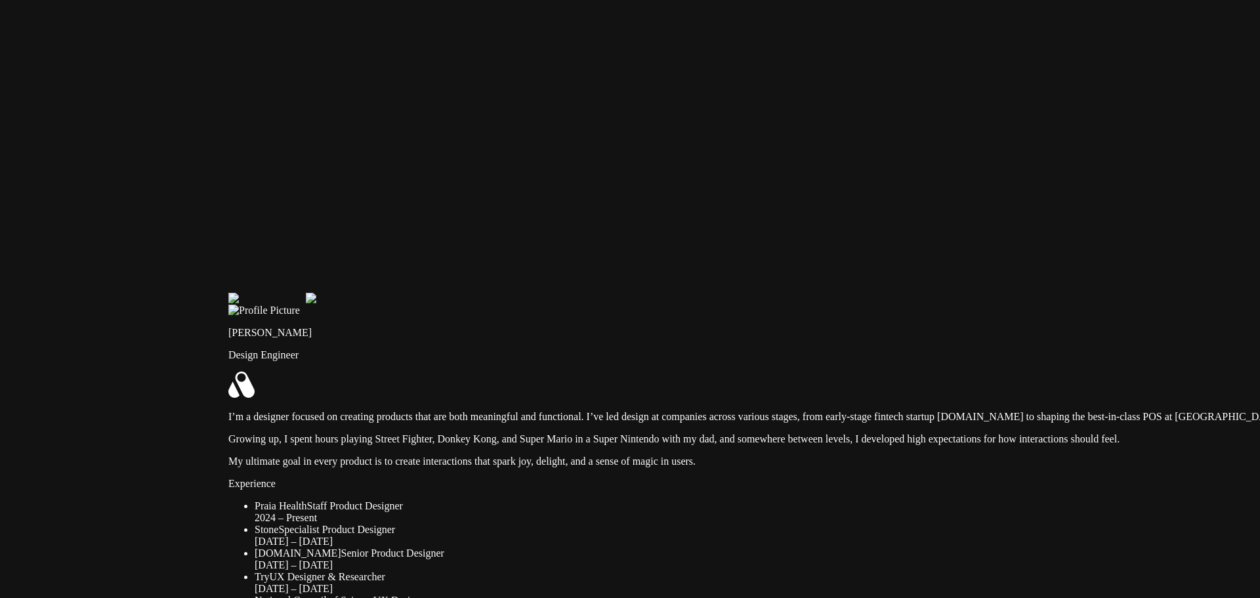  Describe the element at coordinates (392, 553) in the screenshot. I see `span: Senior Product Designer` at that location.